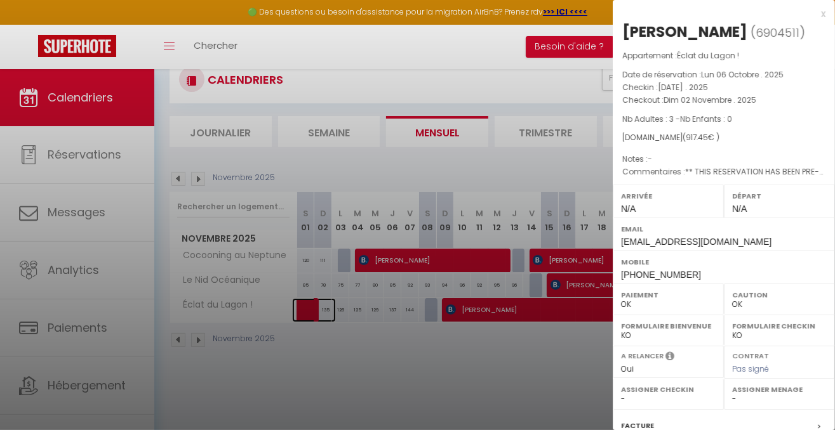  I want to click on label: Arrivée, so click(668, 196).